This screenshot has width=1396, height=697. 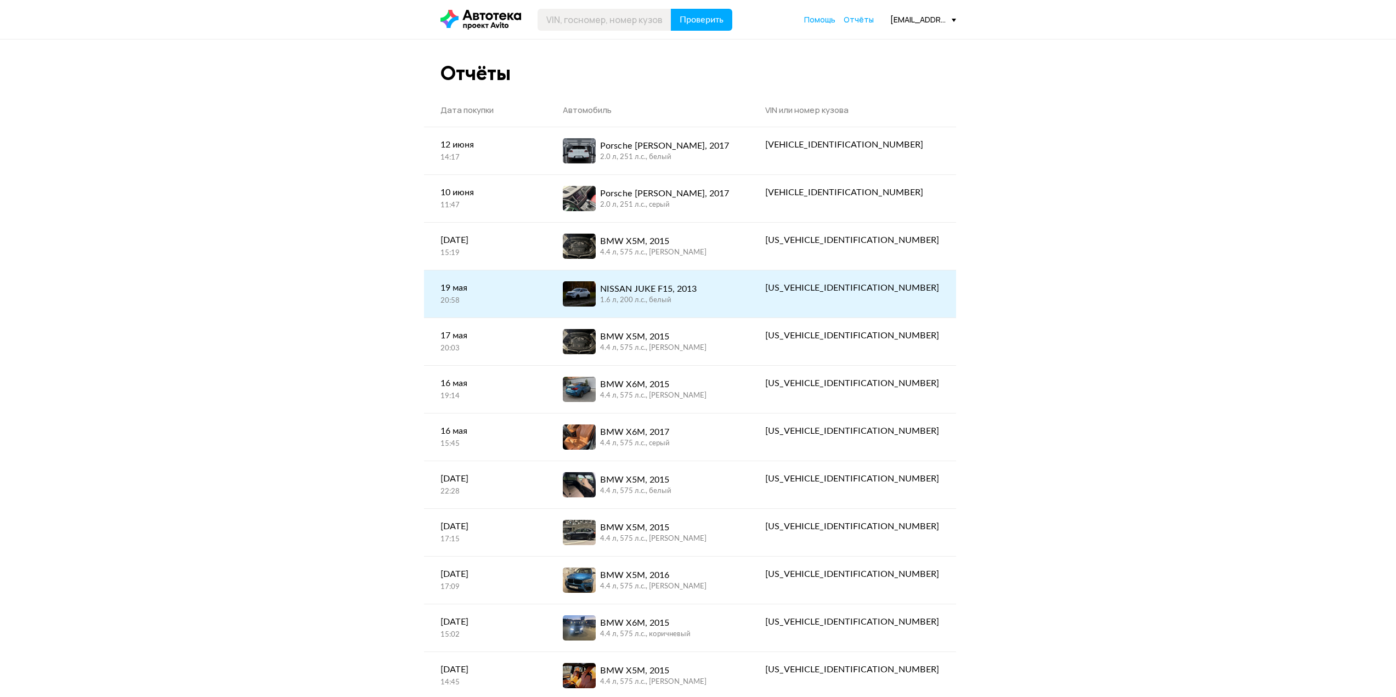 What do you see at coordinates (852, 110) in the screenshot?
I see `div: VIN или номер кузова` at bounding box center [852, 110].